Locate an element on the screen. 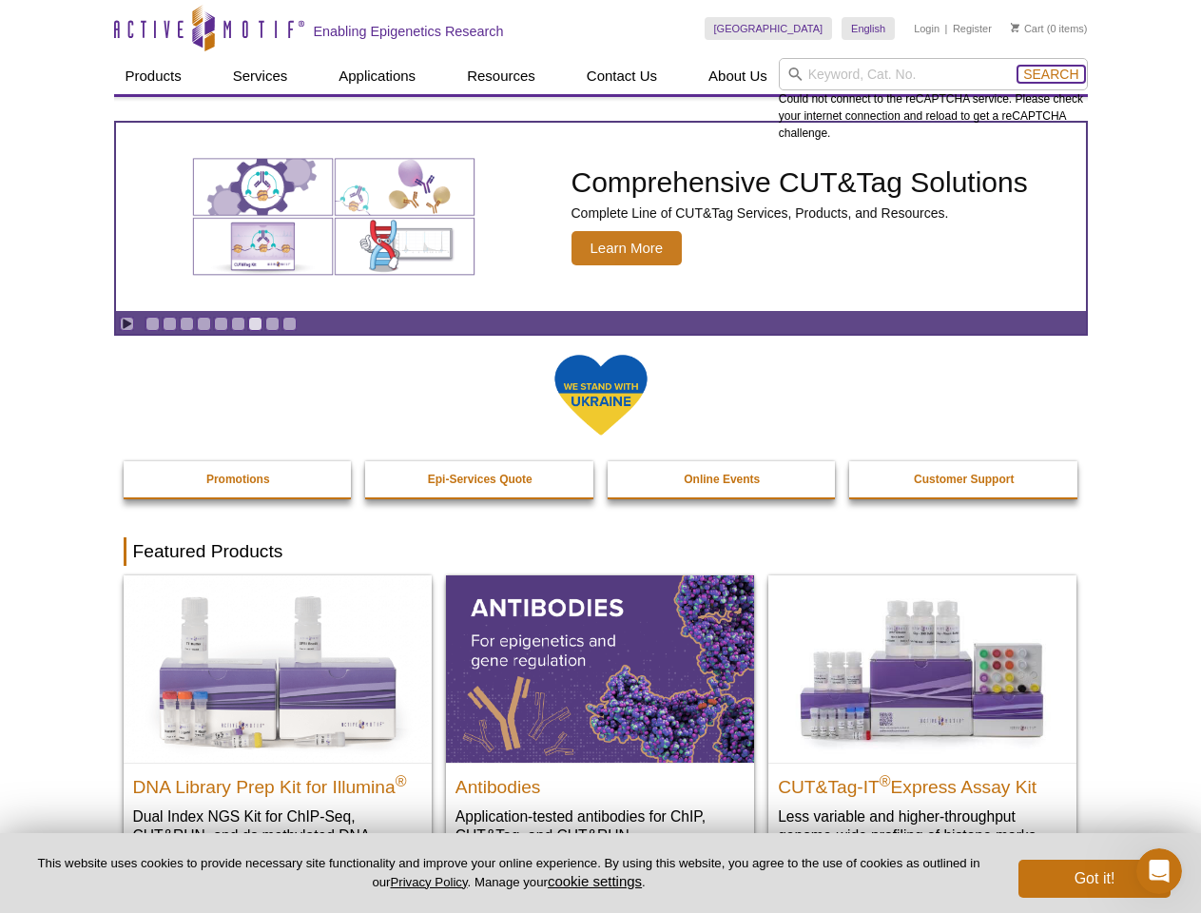 This screenshot has height=913, width=1201. a: Go to slide 9 is located at coordinates (289, 323).